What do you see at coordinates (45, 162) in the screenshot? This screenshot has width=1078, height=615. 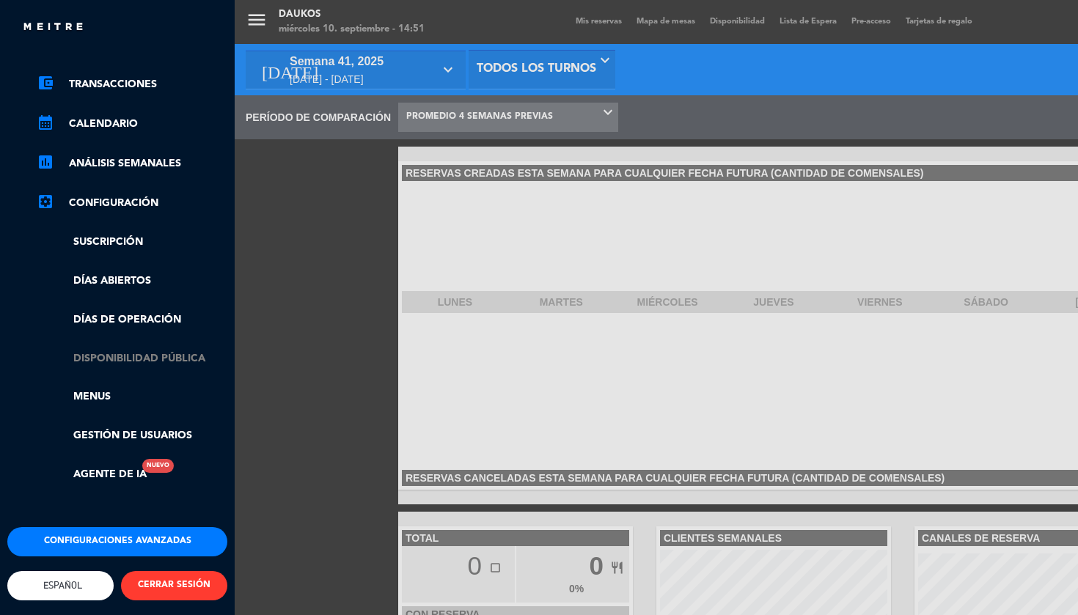 I see `i: assessment` at bounding box center [45, 162].